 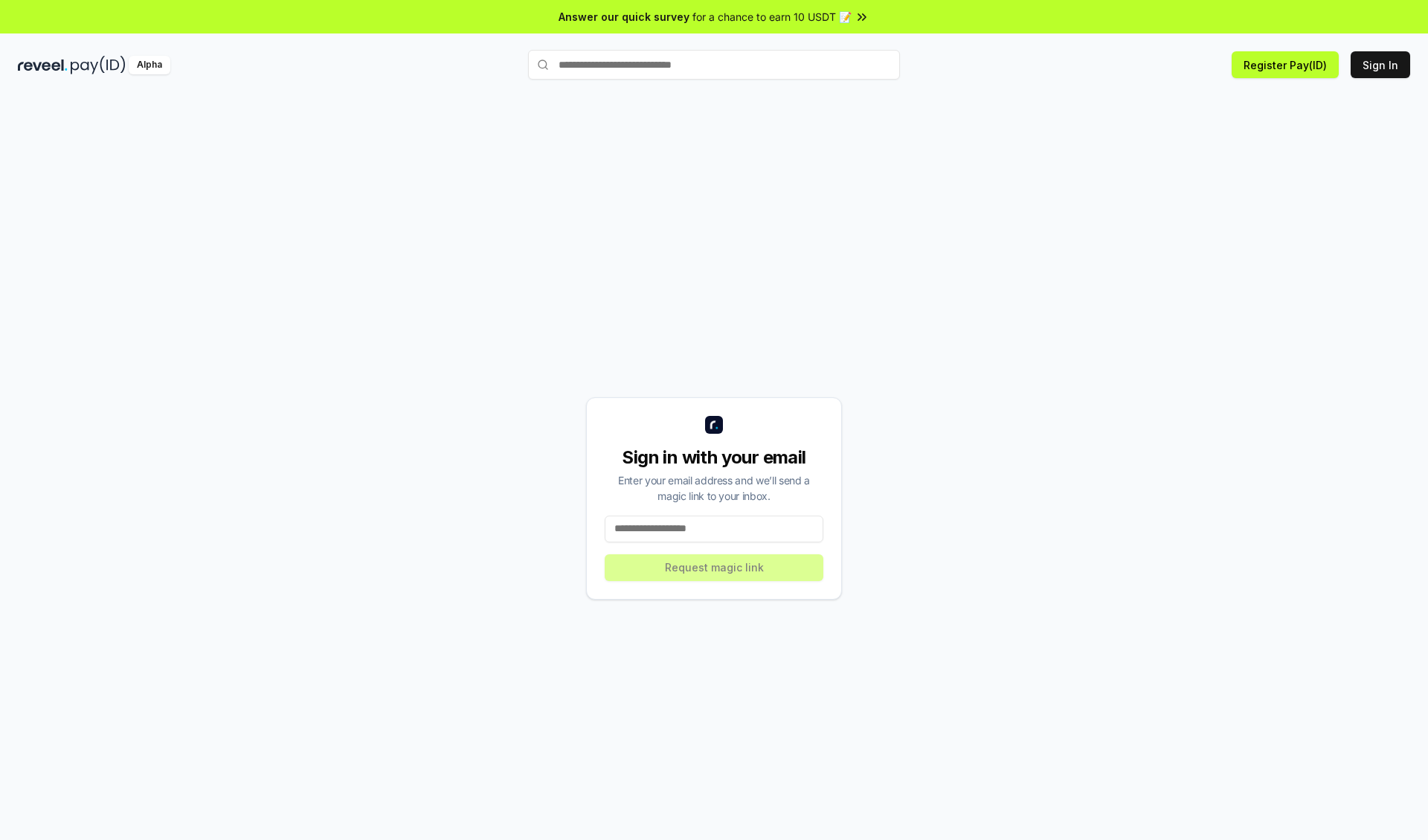 What do you see at coordinates (1285, 64) in the screenshot?
I see `button: Register Pay(ID)` at bounding box center [1285, 64].